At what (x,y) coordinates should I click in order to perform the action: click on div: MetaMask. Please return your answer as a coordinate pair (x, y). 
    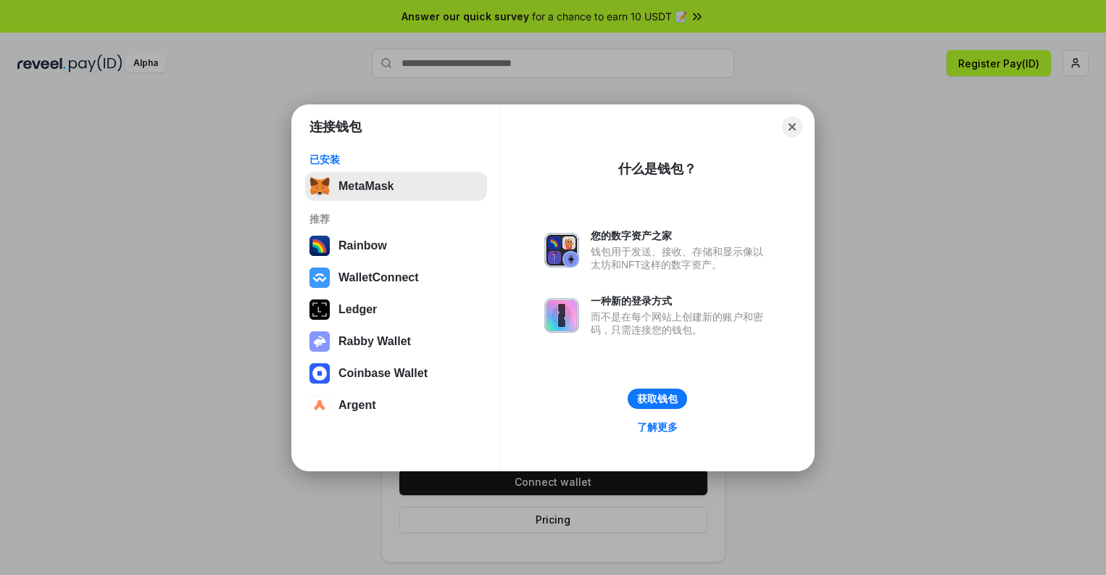
    Looking at the image, I should click on (366, 186).